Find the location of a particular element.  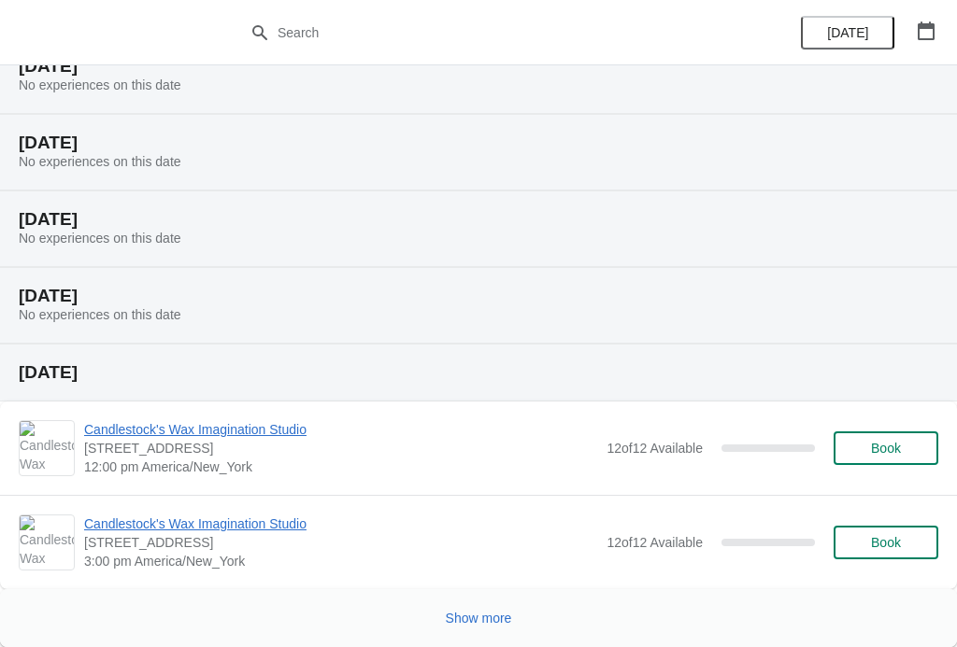

button: Show more is located at coordinates (478, 618).